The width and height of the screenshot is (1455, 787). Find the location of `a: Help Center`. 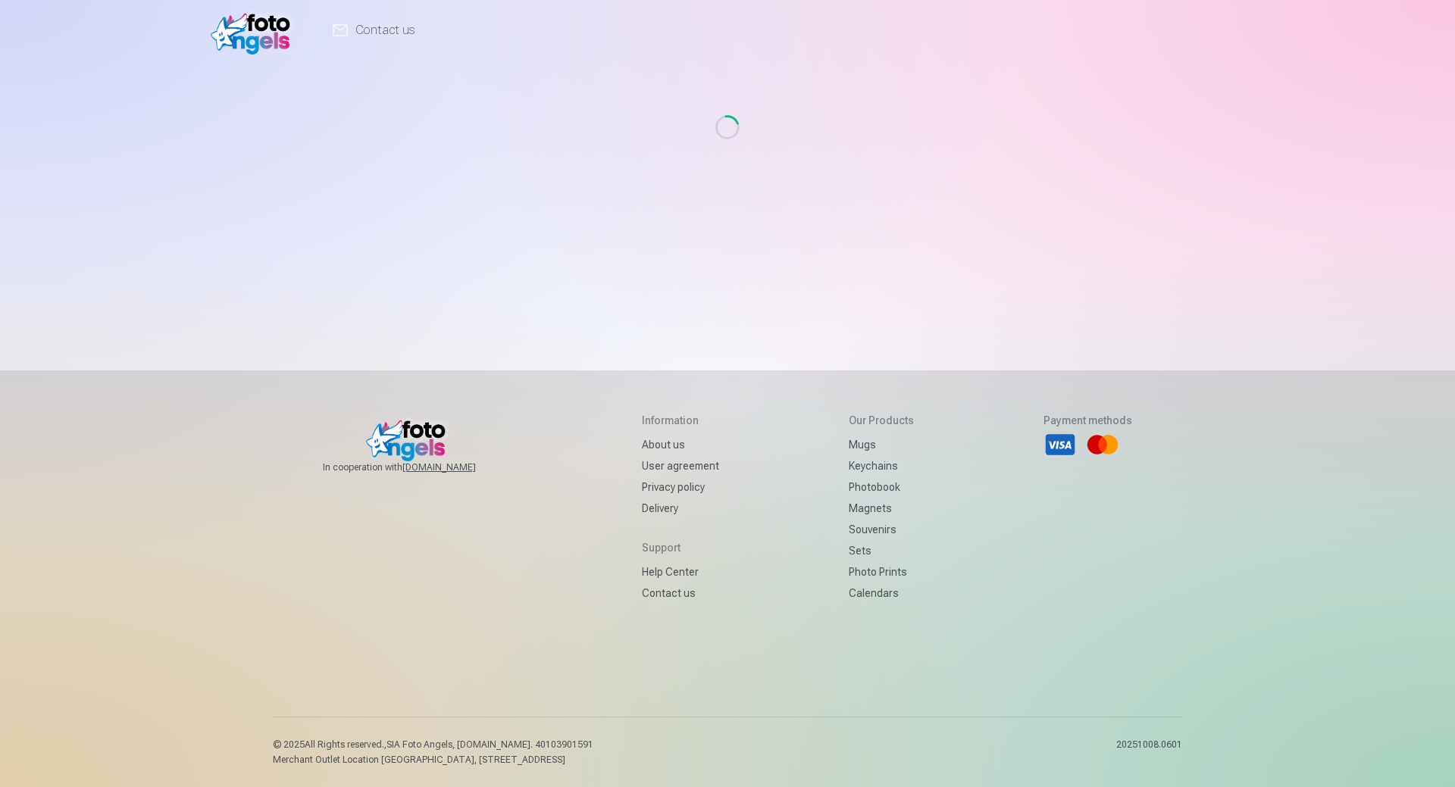

a: Help Center is located at coordinates (681, 572).